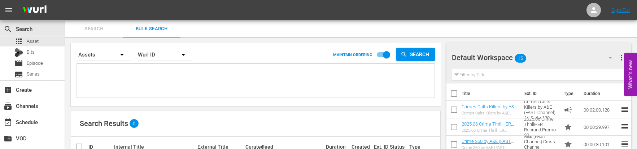  I want to click on div: Default Workspace, so click(535, 58).